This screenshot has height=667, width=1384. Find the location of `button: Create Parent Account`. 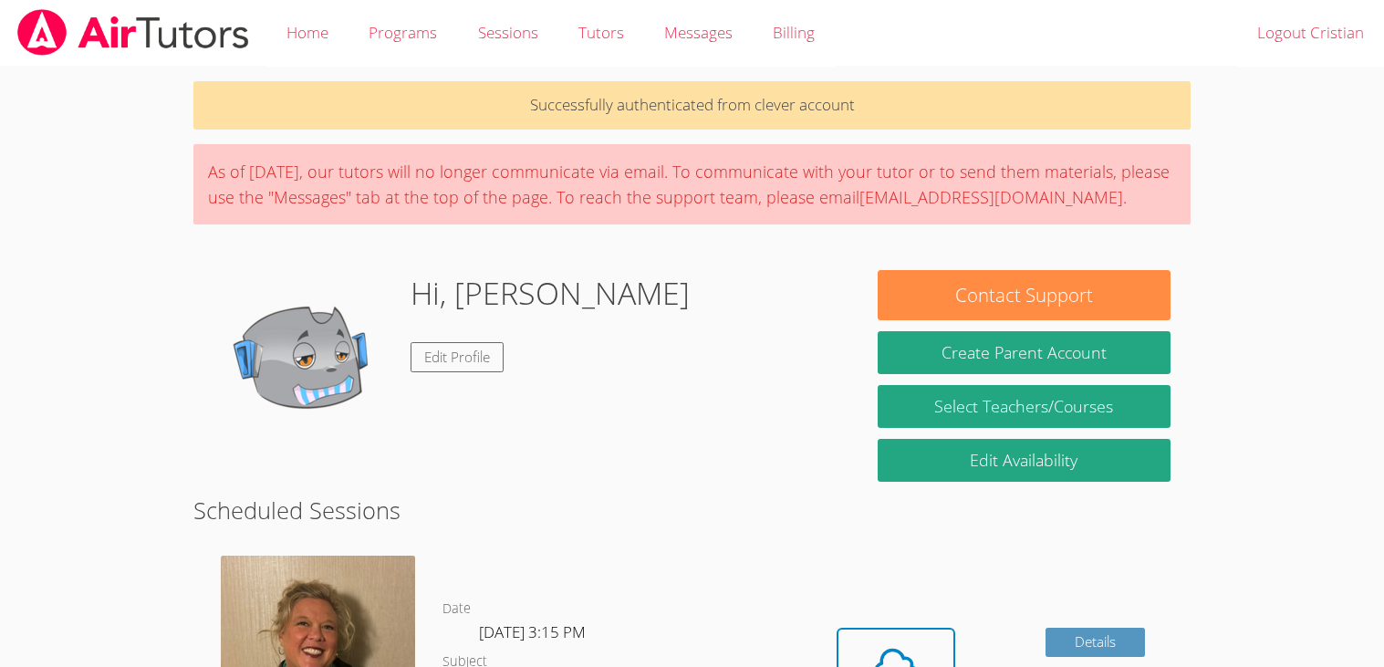

button: Create Parent Account is located at coordinates (1023, 352).